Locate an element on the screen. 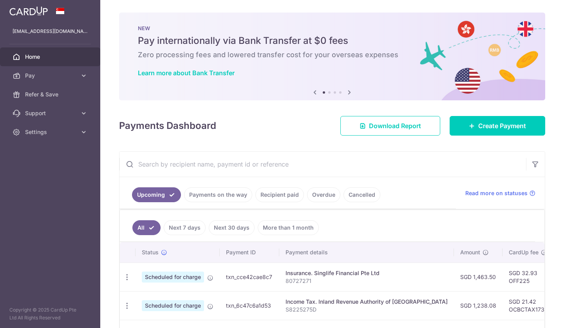  span: Download Report is located at coordinates (395, 126).